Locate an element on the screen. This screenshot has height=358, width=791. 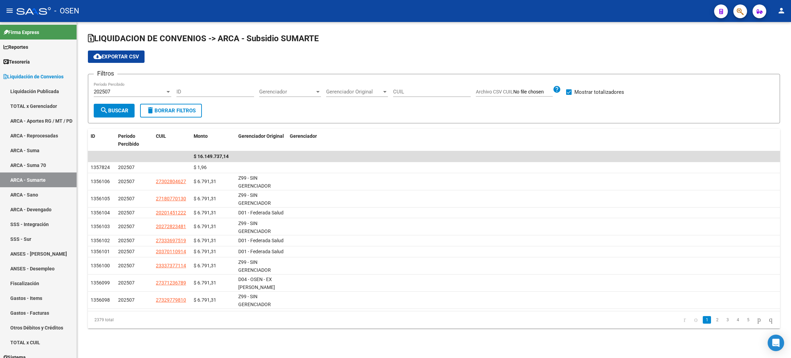
mat-icon: delete is located at coordinates (150, 110).